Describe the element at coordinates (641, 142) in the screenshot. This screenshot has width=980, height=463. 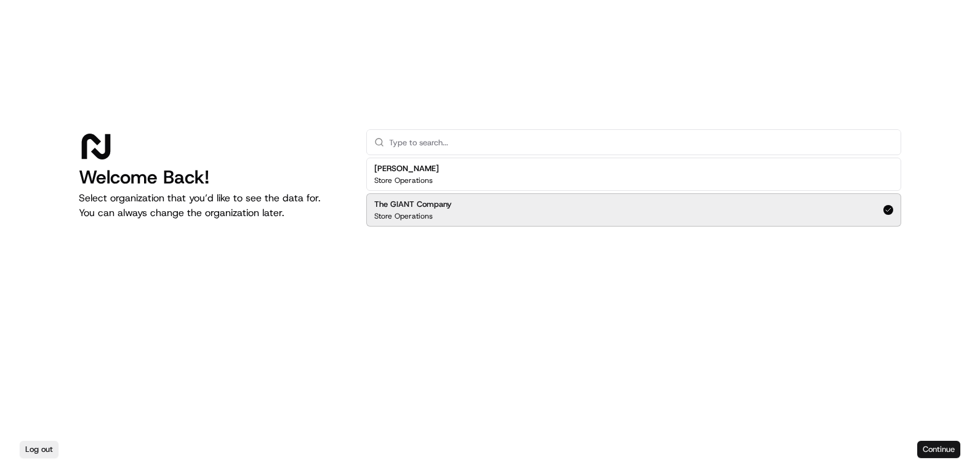
I see `input: Type to search...` at that location.